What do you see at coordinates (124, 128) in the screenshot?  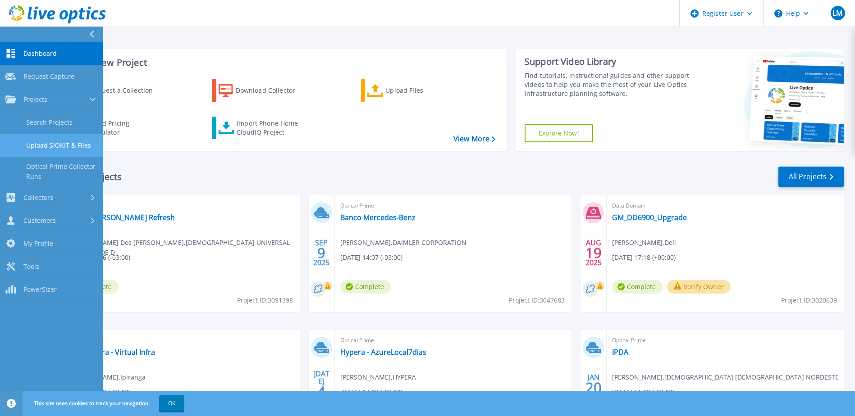 I see `div: Cloud Pricing Calculator` at bounding box center [124, 128].